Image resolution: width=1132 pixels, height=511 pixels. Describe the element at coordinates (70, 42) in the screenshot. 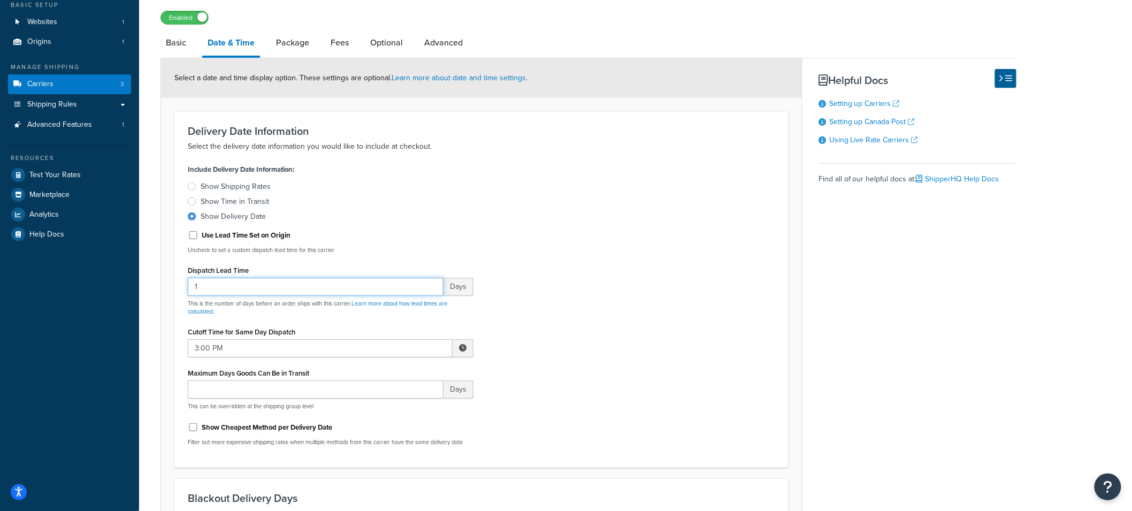

I see `a: Origins1` at that location.